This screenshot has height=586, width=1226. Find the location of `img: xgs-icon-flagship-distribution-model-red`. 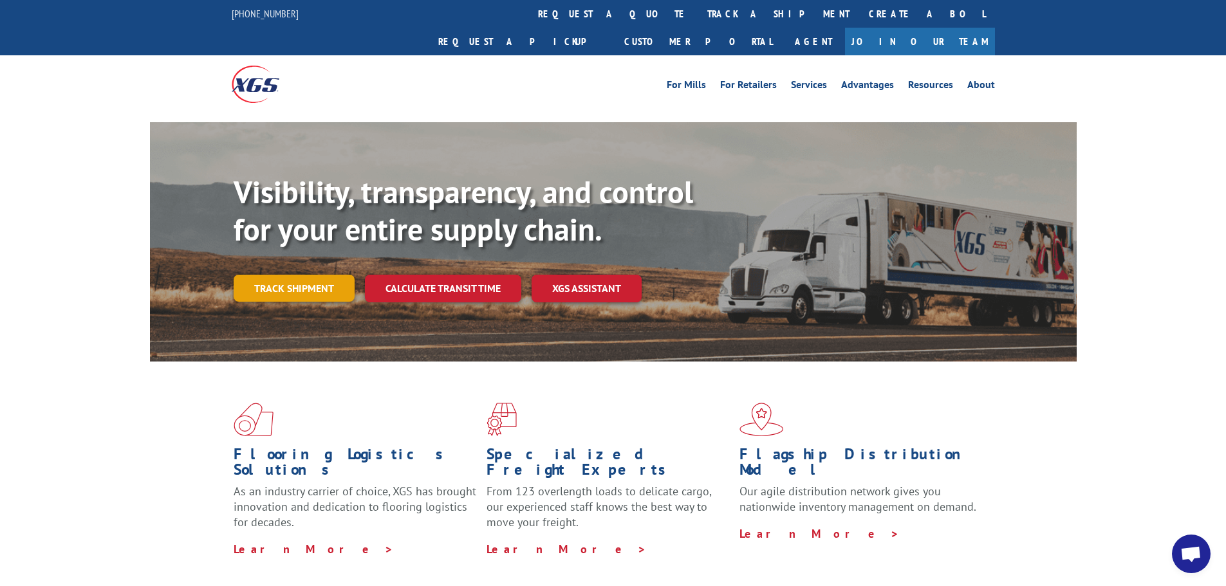

img: xgs-icon-flagship-distribution-model-red is located at coordinates (761, 419).